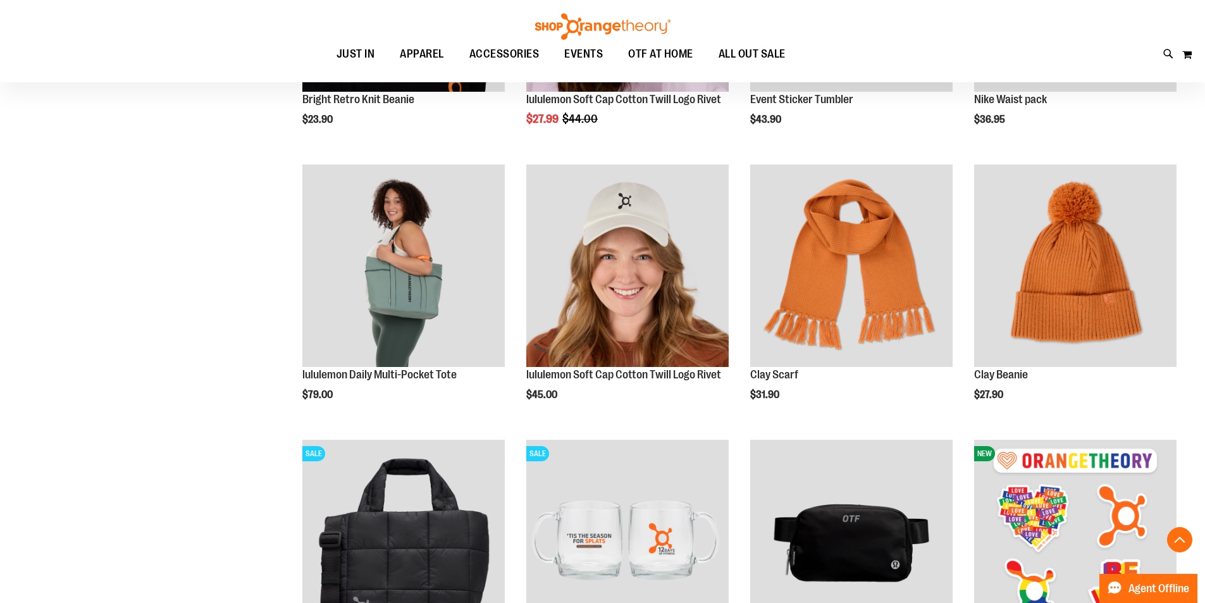  Describe the element at coordinates (991, 120) in the screenshot. I see `span: $36.95` at that location.